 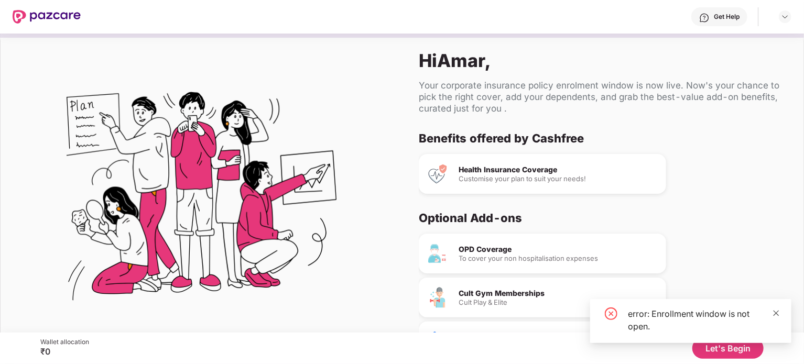 I want to click on img: svg+xml;base64,PHN2ZyBpZD0iRHJvcGRvd24tMzJ4MzIiIHhtbG5zPSJodHRwOi8vd3d3LnczLm9yZy8yMDAwL3N2ZyIgd2..., so click(x=785, y=17).